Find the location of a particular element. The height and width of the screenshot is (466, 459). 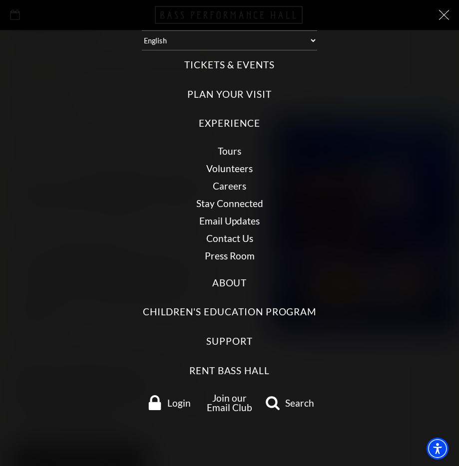

a: Stay Connected is located at coordinates (230, 203).